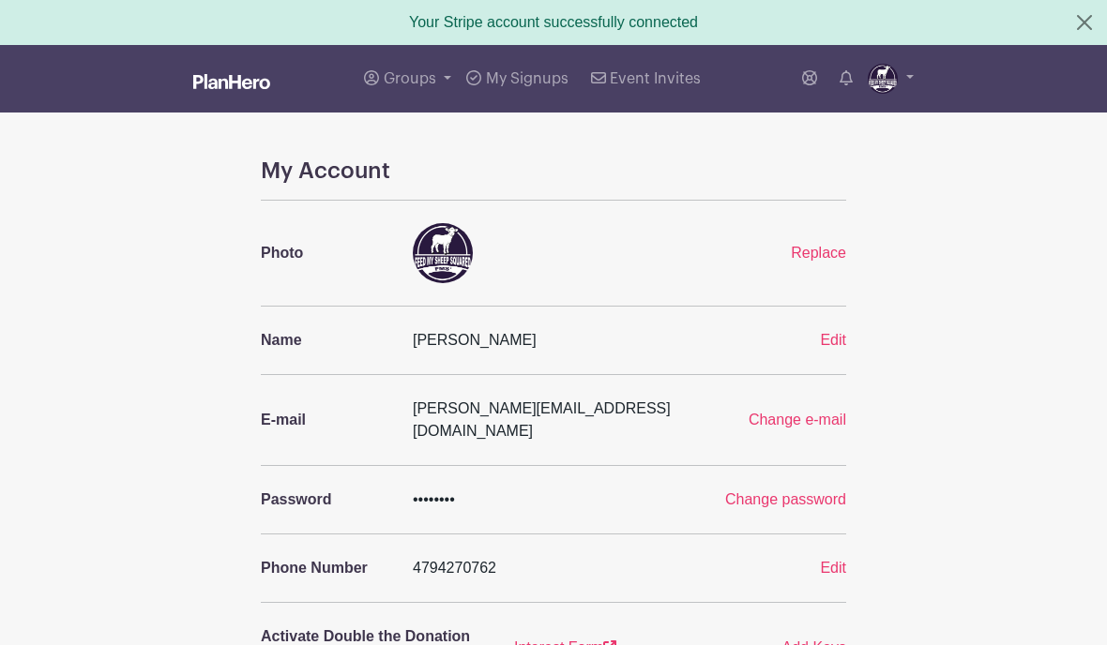 This screenshot has width=1107, height=645. What do you see at coordinates (553, 171) in the screenshot?
I see `h4: My Account` at bounding box center [553, 171].